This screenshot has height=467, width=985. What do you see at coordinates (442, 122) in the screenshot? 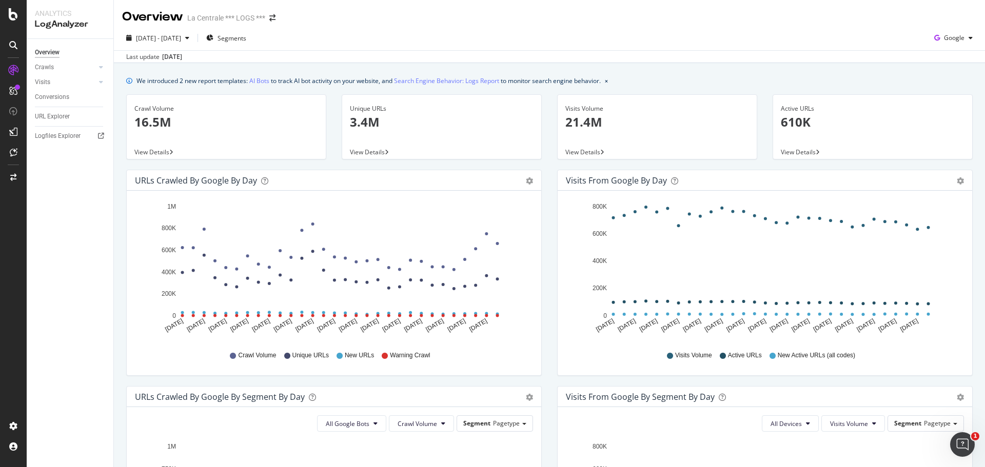
I see `p: 3.4M` at bounding box center [442, 122].